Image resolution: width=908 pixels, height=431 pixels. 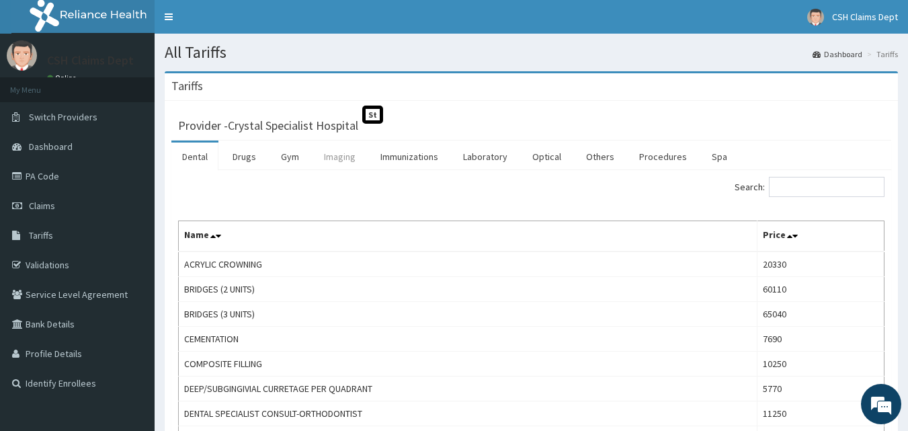 What do you see at coordinates (827, 187) in the screenshot?
I see `input: Search:` at bounding box center [827, 187].